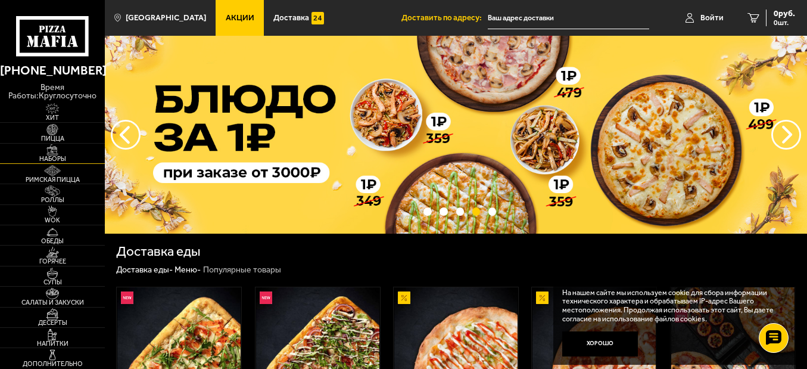 Image resolution: width=807 pixels, height=369 pixels. What do you see at coordinates (785, 23) in the screenshot?
I see `span: 0 шт.` at bounding box center [785, 23].